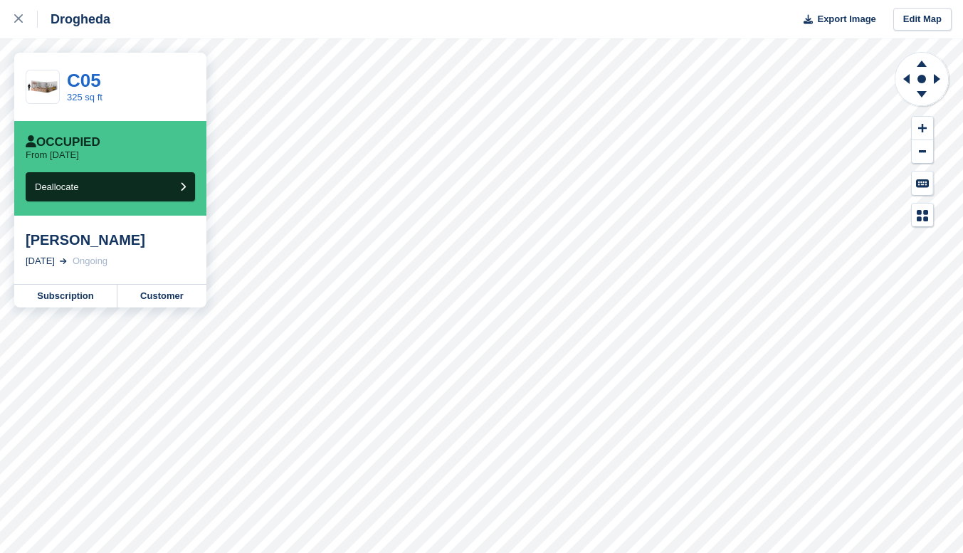 The width and height of the screenshot is (963, 553). Describe the element at coordinates (922, 183) in the screenshot. I see `button: Keyboard Shortcuts` at that location.